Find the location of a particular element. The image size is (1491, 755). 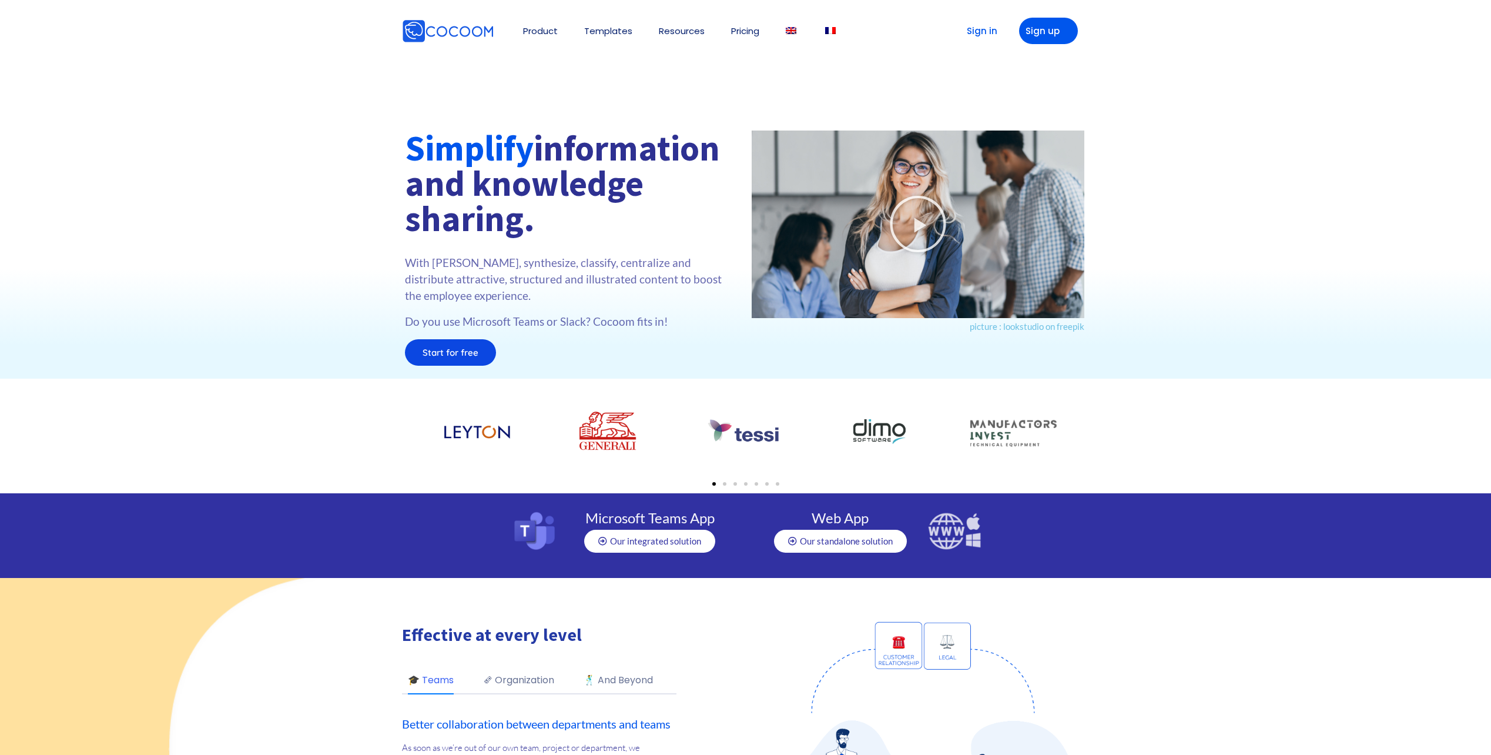

span: Go to slide 3 is located at coordinates (735, 484).